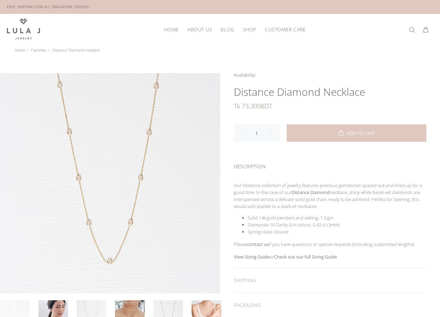 Image resolution: width=440 pixels, height=317 pixels. Describe the element at coordinates (330, 244) in the screenshot. I see `p: Please if you have questions or special requests (including customized lengths).` at that location.